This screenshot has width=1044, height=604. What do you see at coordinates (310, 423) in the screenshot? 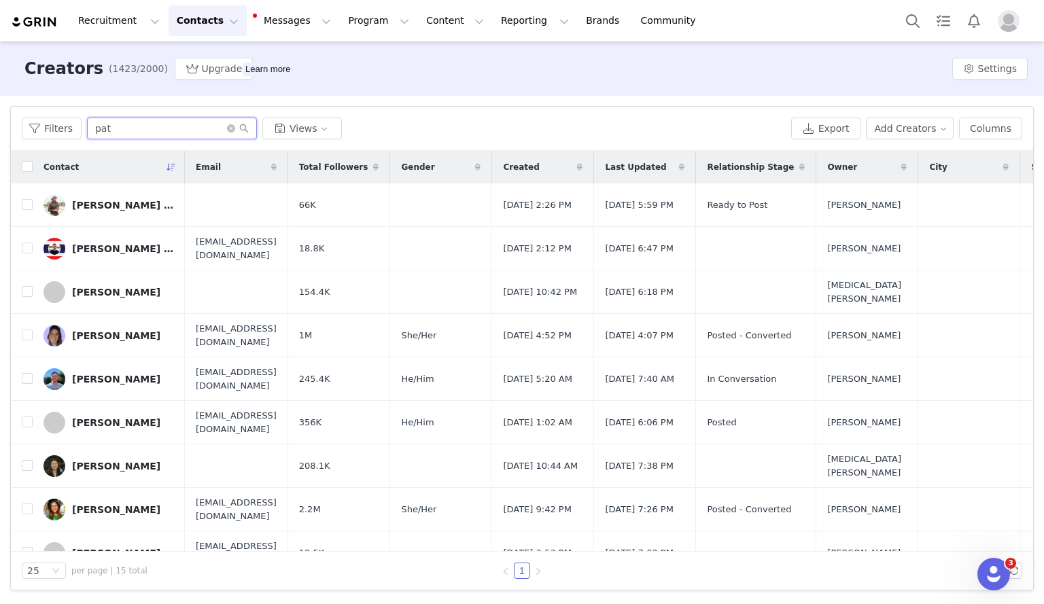
I see `span: 356K` at bounding box center [310, 423].